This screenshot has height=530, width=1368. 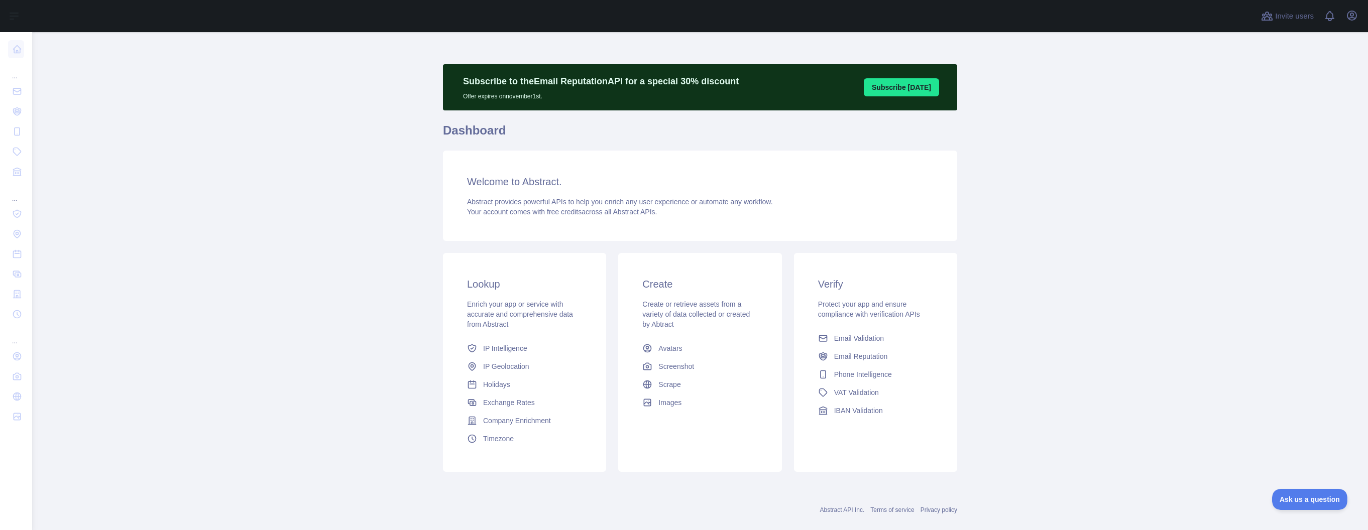 I want to click on a: Scrape, so click(x=700, y=385).